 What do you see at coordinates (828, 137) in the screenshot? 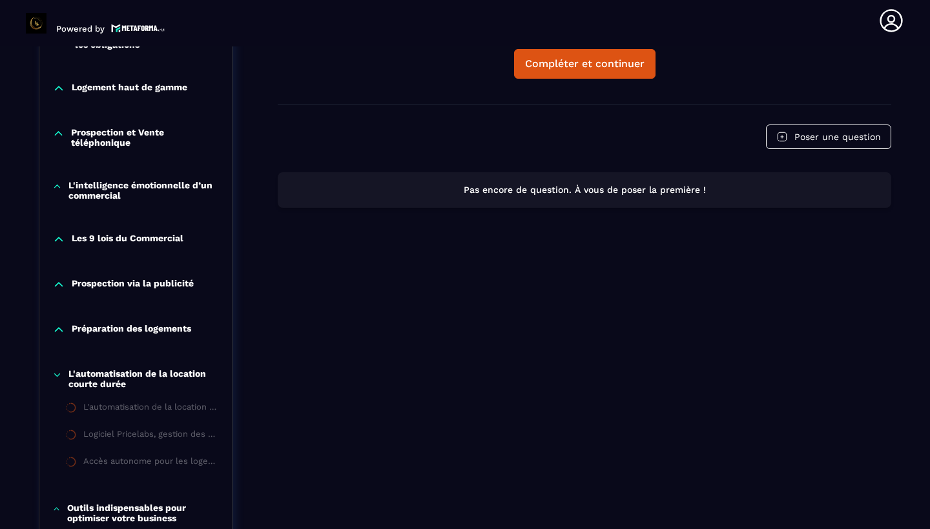
I see `button: Poser une question` at bounding box center [828, 137].